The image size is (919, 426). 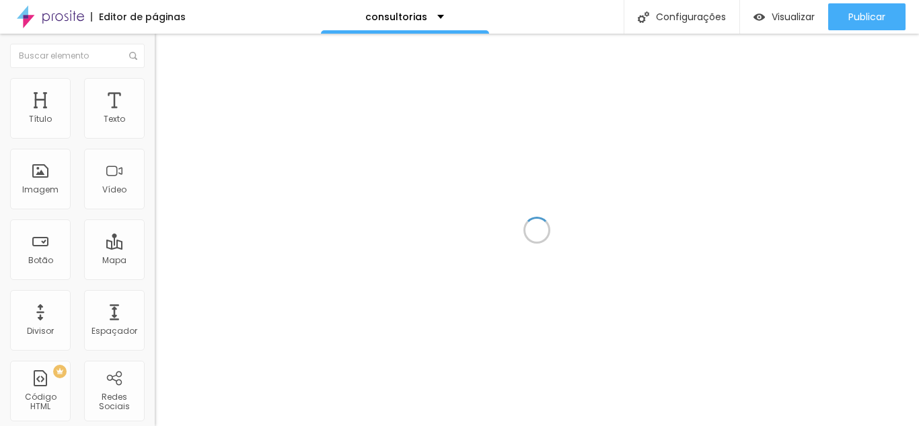 I want to click on div: Título, so click(x=40, y=119).